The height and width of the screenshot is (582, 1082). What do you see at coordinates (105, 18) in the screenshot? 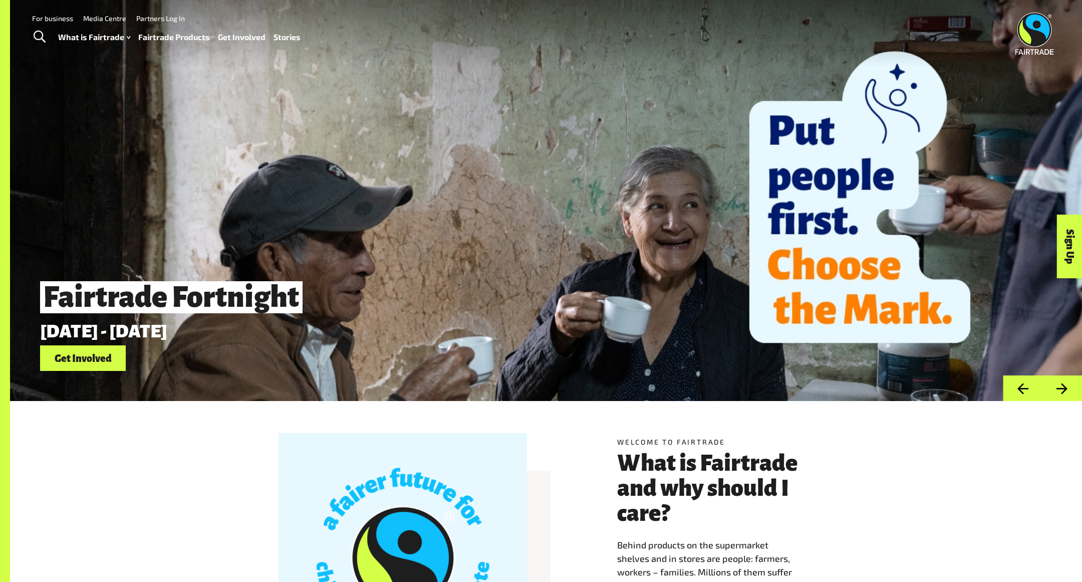
I see `a: Media Centre` at bounding box center [105, 18].